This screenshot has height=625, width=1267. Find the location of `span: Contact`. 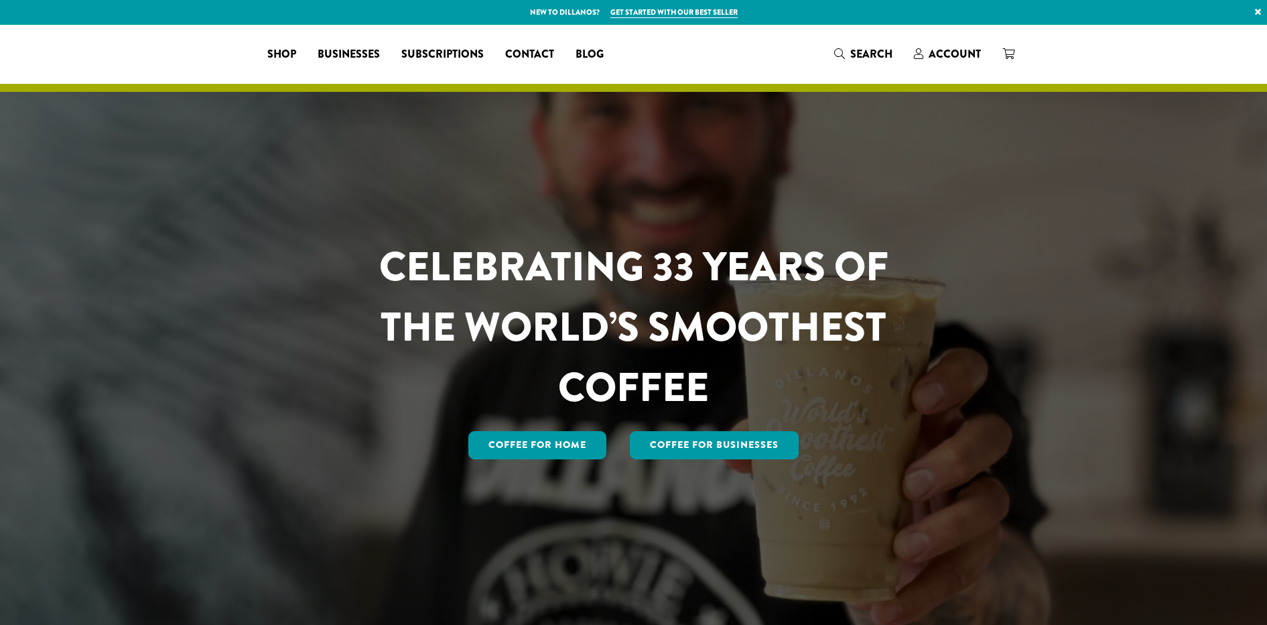

span: Contact is located at coordinates (529, 54).